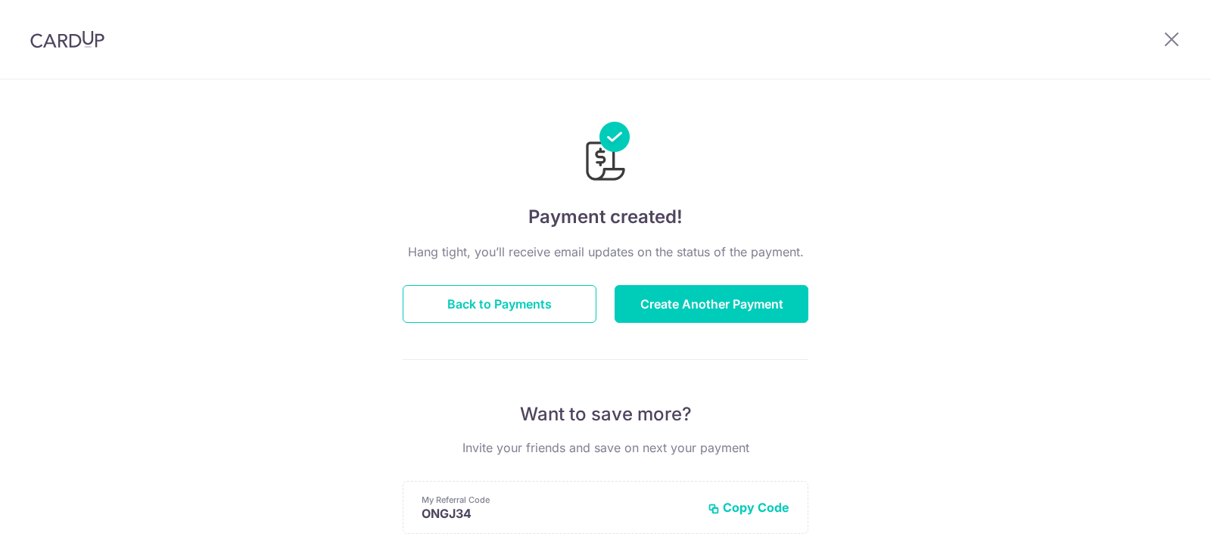  I want to click on button: Create Another Payment, so click(711, 304).